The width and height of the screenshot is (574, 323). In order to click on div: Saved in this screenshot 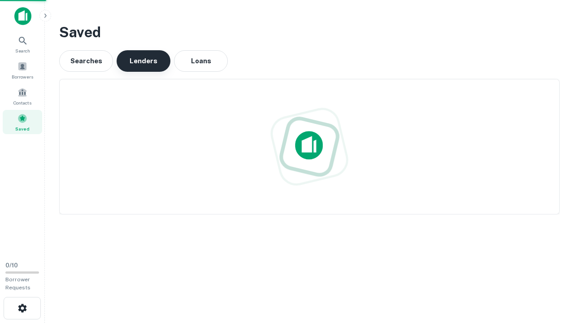, I will do `click(22, 122)`.